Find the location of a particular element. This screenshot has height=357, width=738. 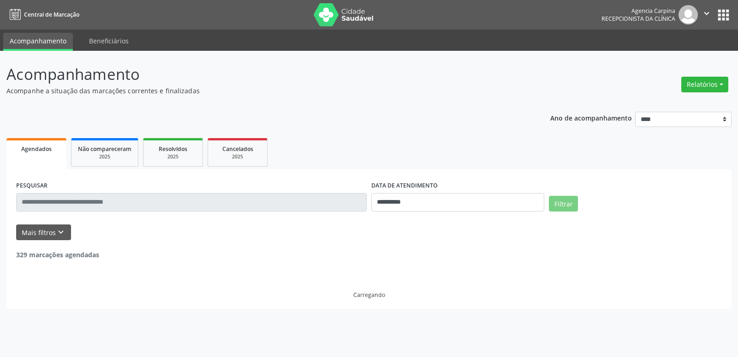

strong: 329 marcações agendadas is located at coordinates (58, 254).